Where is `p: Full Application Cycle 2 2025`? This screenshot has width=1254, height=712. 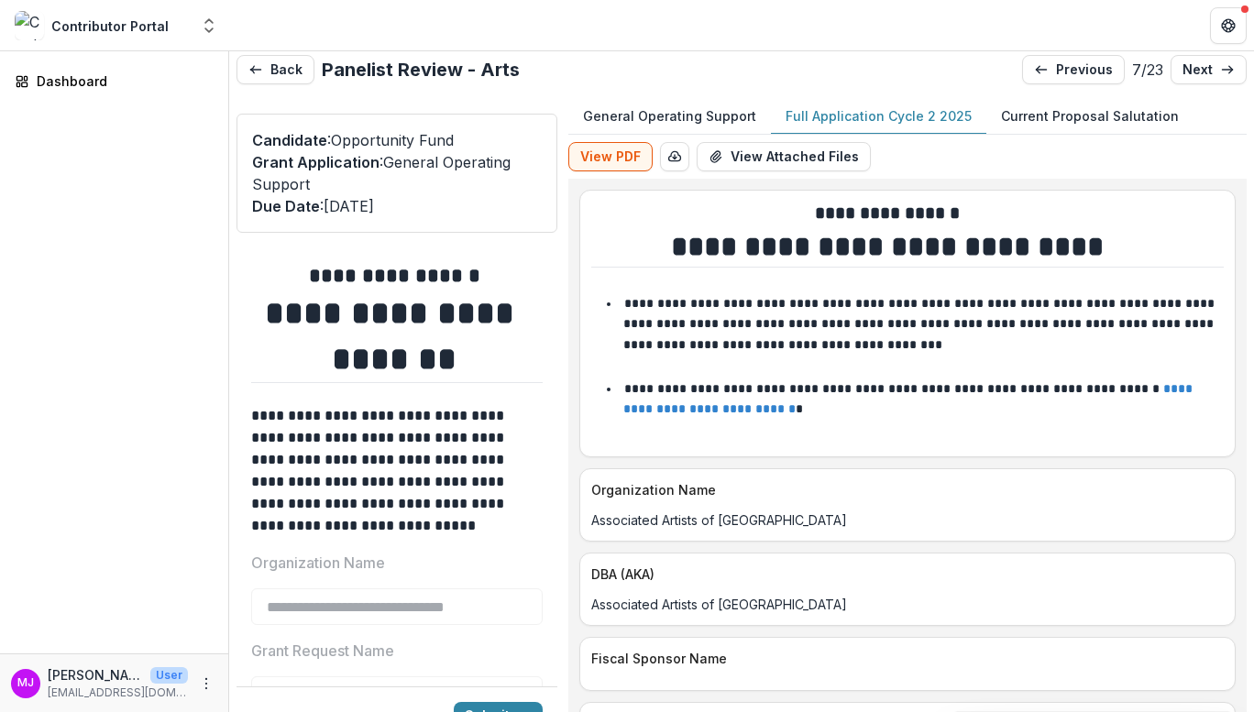
p: Full Application Cycle 2 2025 is located at coordinates (878, 115).